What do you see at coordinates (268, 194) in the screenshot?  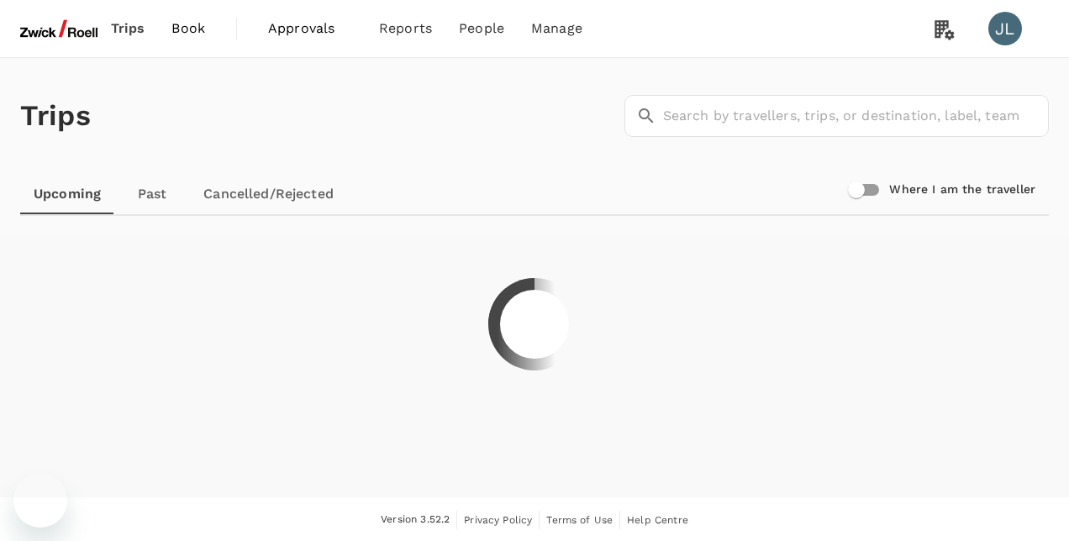 I see `a: Cancelled/Rejected` at bounding box center [268, 194].